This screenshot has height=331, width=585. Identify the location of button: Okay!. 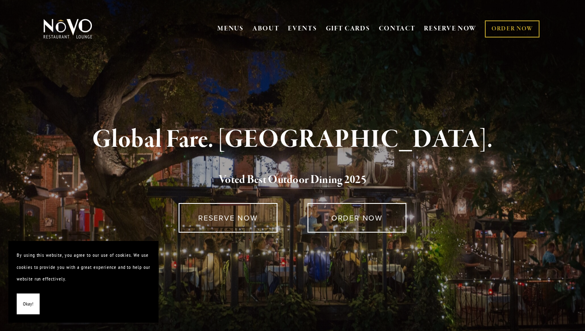
(28, 304).